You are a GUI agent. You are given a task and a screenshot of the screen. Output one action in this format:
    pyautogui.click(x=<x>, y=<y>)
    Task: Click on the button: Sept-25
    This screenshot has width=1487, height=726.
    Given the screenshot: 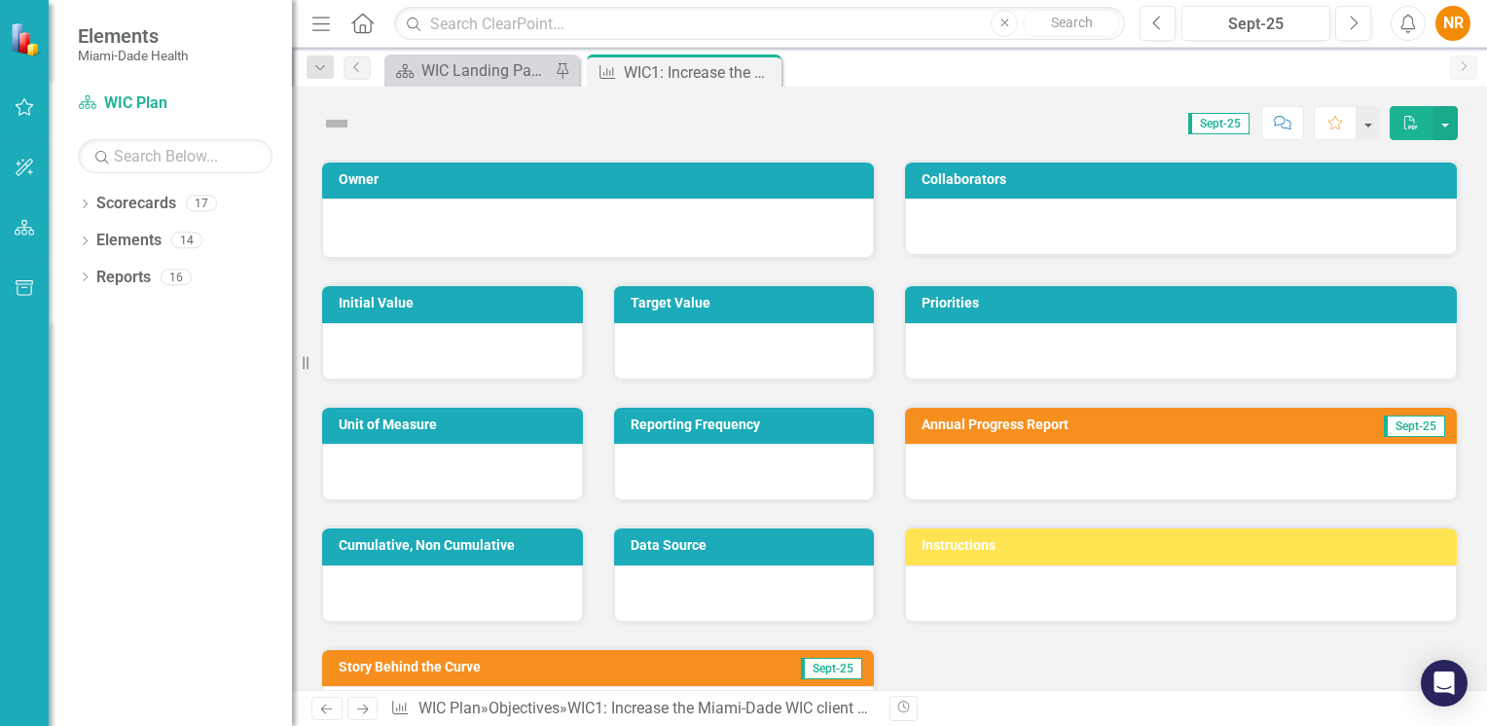 What is the action you would take?
    pyautogui.click(x=1255, y=23)
    